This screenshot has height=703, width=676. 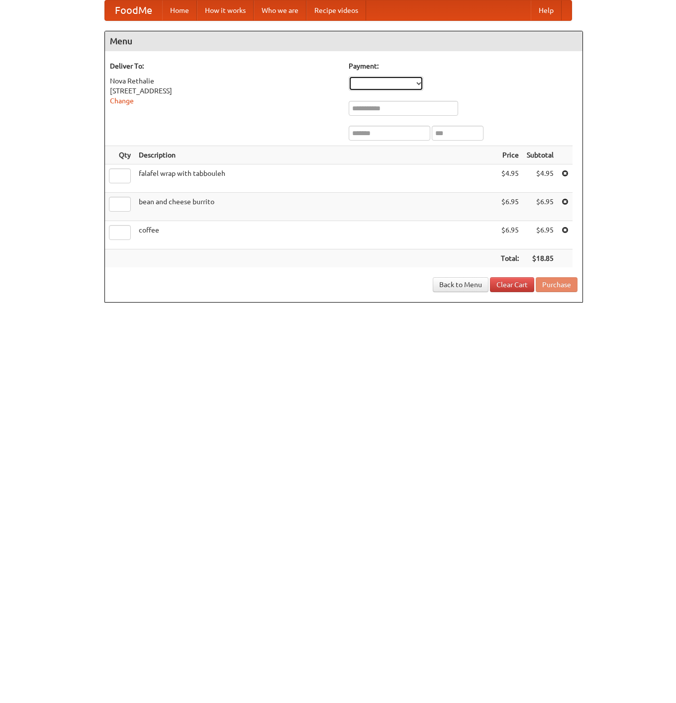 What do you see at coordinates (224, 81) in the screenshot?
I see `div: Nova Rethalie` at bounding box center [224, 81].